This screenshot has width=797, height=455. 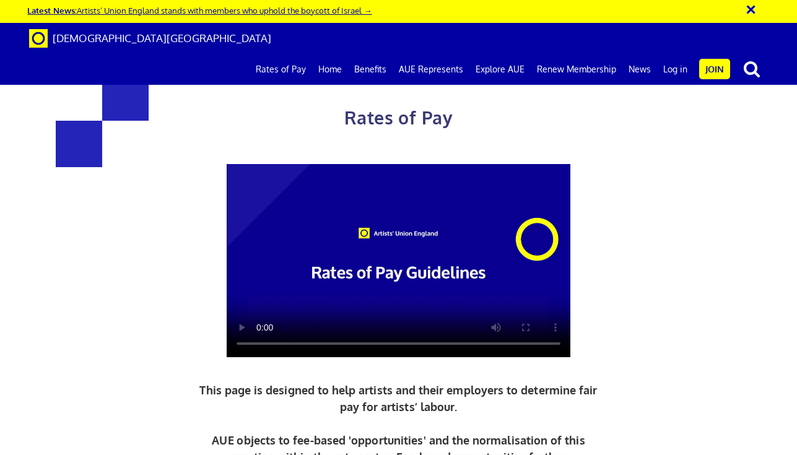 I want to click on a: Rates of Pay, so click(x=281, y=69).